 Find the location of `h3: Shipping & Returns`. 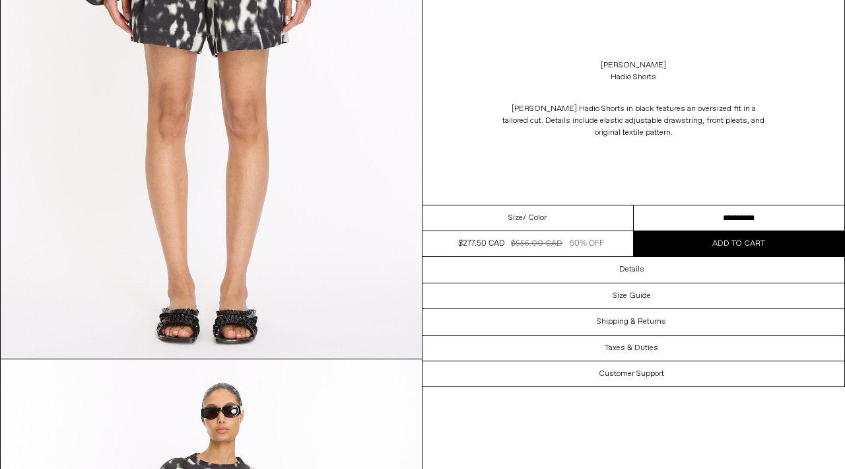

h3: Shipping & Returns is located at coordinates (631, 321).